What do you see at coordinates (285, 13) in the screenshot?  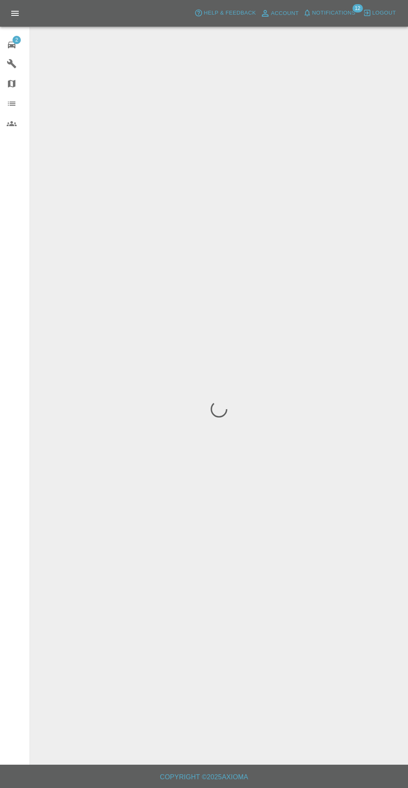 I see `span: Account` at bounding box center [285, 13].